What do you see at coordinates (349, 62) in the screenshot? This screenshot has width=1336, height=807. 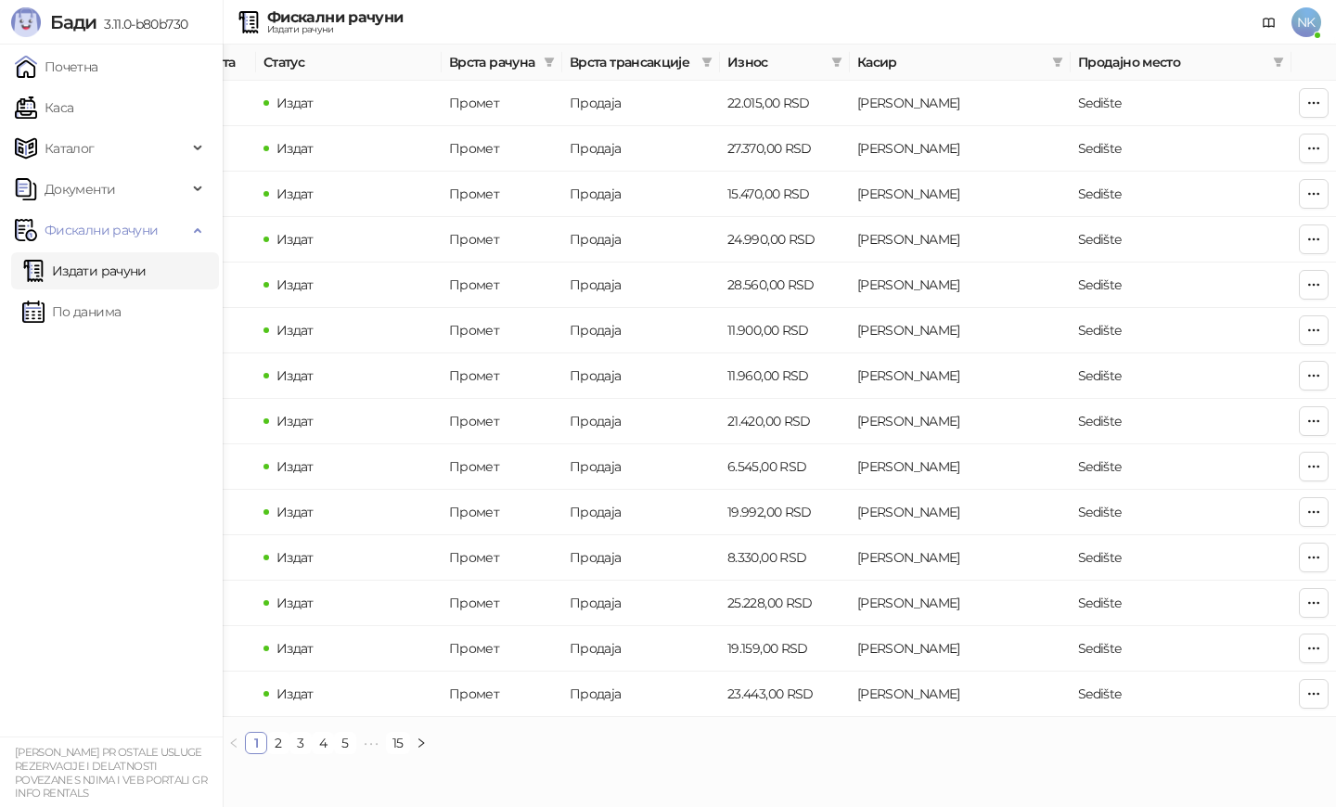 I see `th: Статус` at bounding box center [349, 62].